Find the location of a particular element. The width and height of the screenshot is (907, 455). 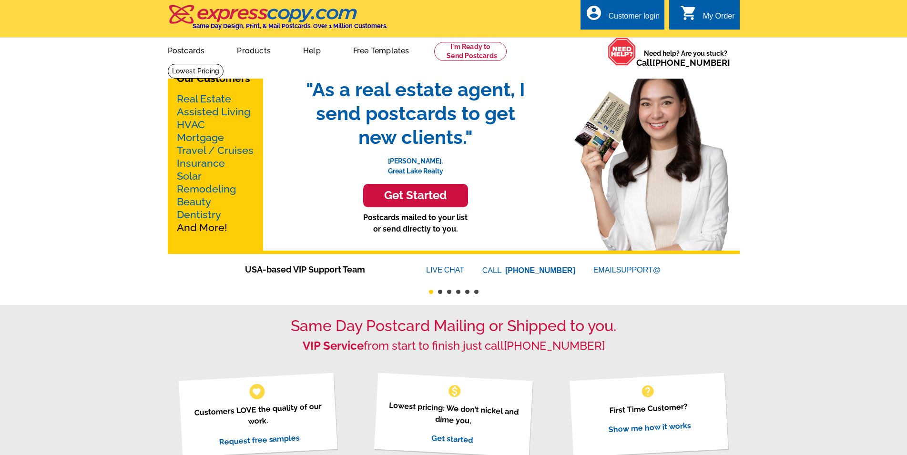

a: Request free samples is located at coordinates (259, 440).